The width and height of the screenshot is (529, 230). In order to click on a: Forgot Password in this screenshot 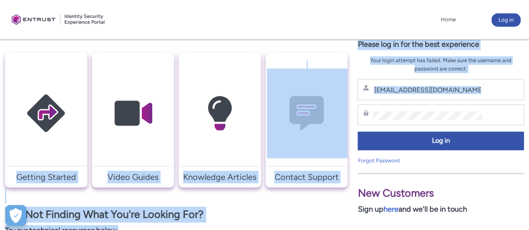, I will do `click(379, 161)`.